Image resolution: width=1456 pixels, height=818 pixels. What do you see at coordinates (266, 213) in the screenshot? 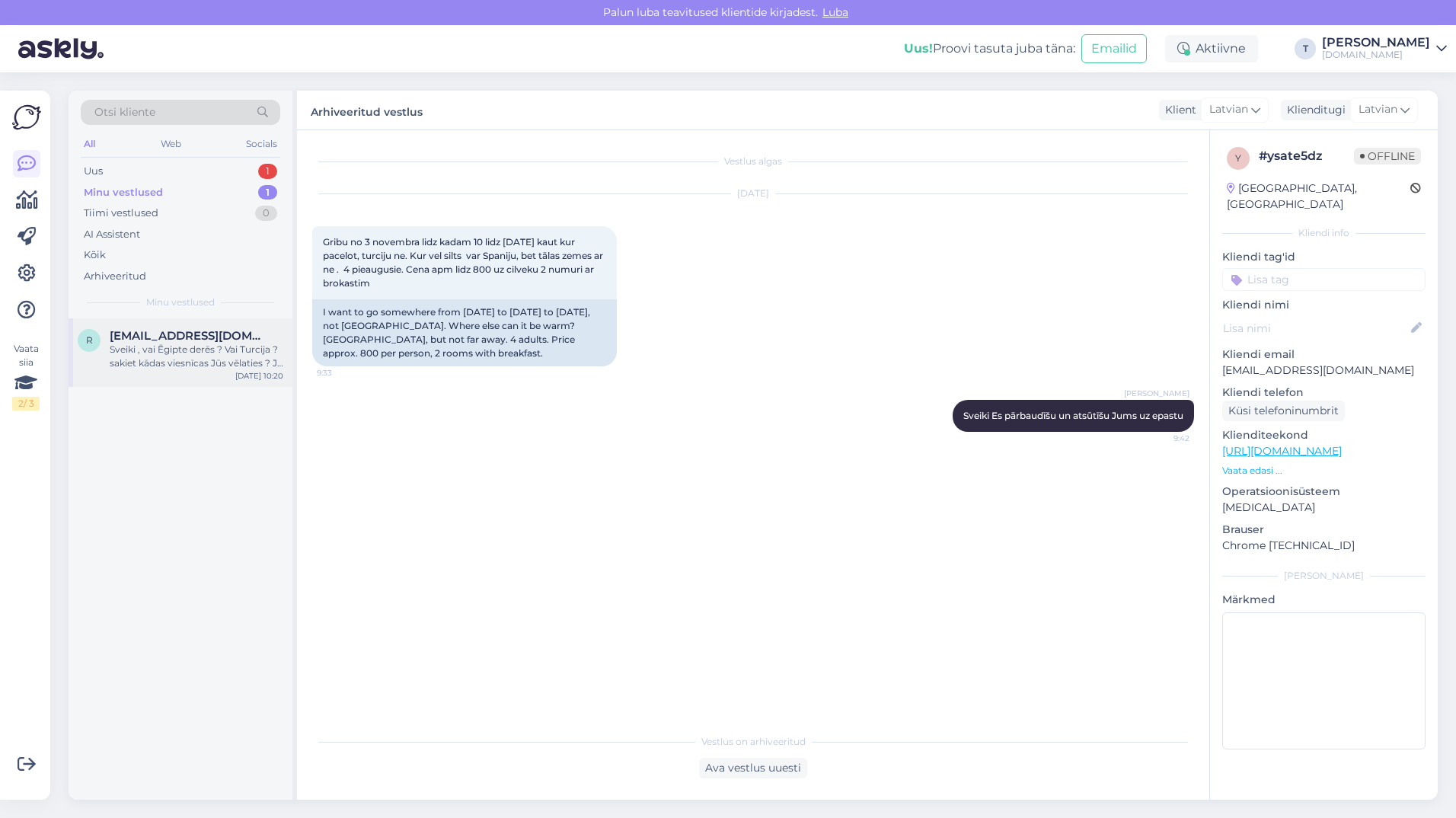
I see `div: 0` at bounding box center [266, 213].